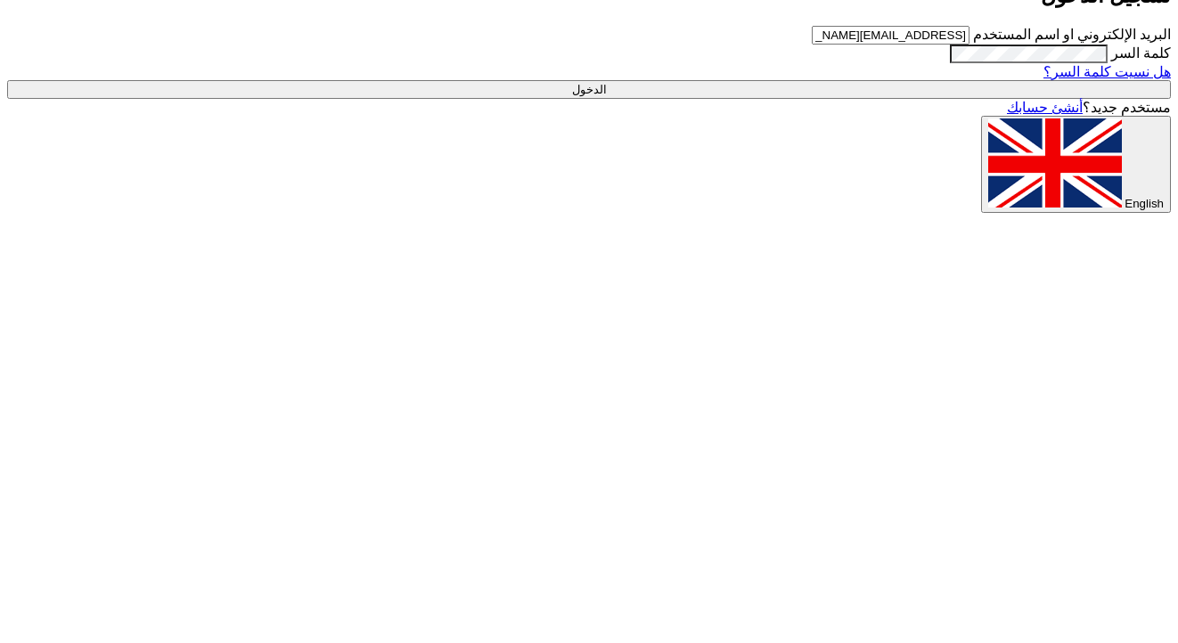  I want to click on label: كلمة السر, so click(1140, 53).